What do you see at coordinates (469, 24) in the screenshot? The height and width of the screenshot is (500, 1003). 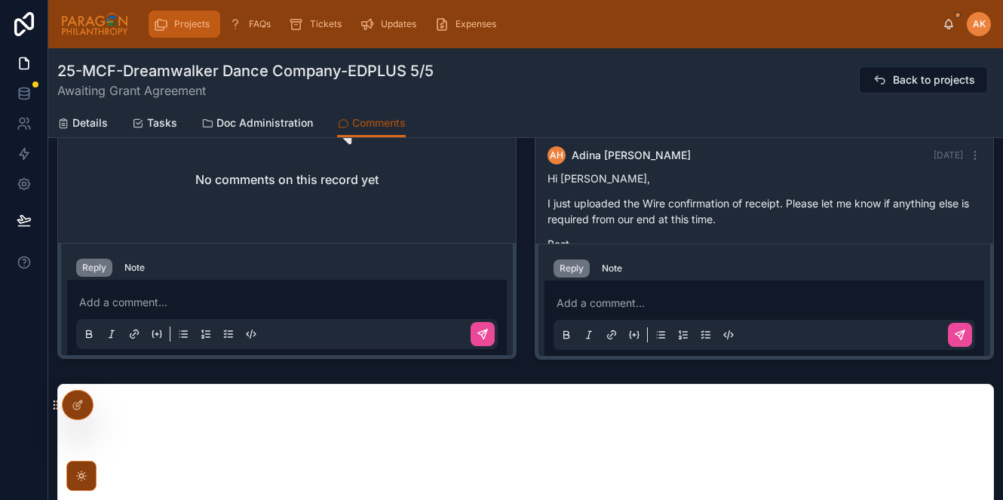 I see `a: Expenses` at bounding box center [469, 24].